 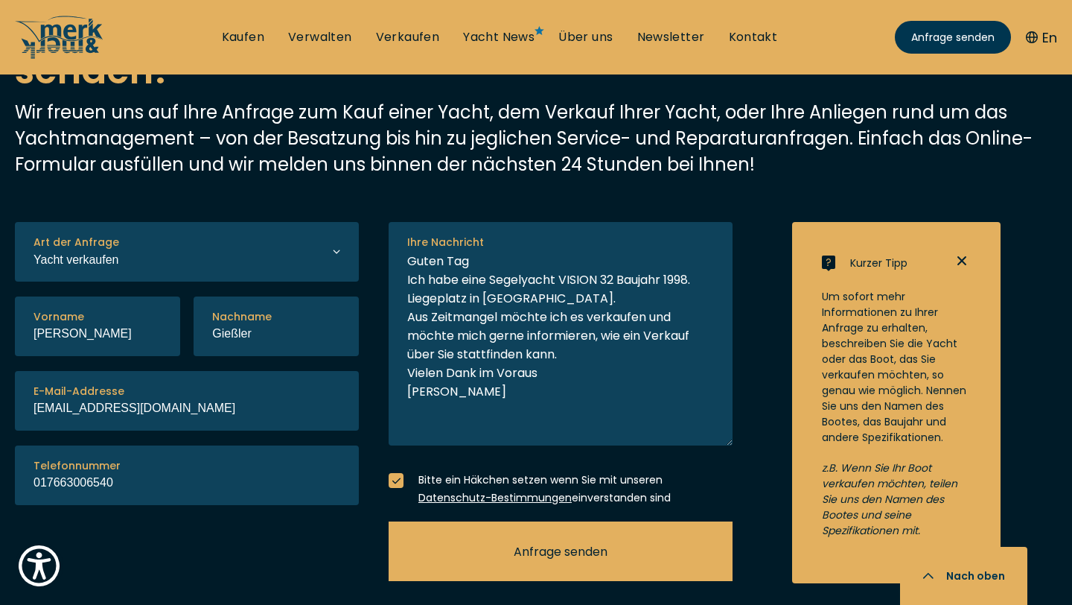 I want to click on a: Über uns, so click(x=585, y=37).